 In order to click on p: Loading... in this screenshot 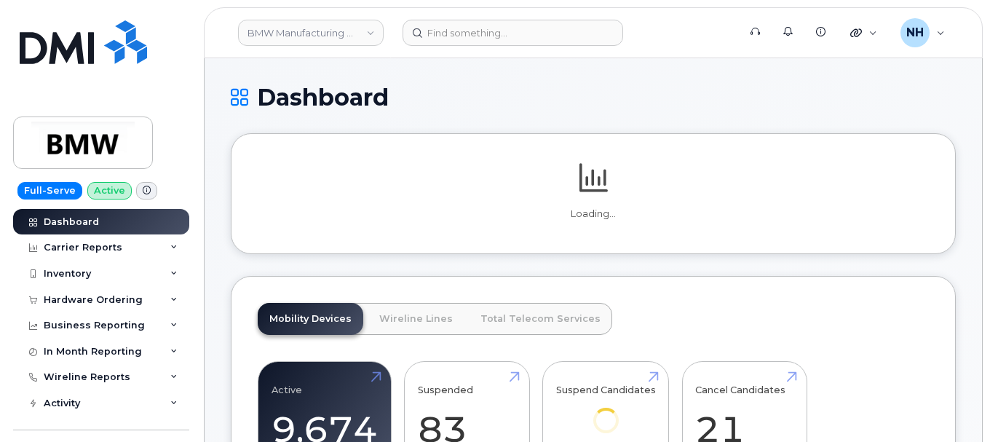, I will do `click(593, 214)`.